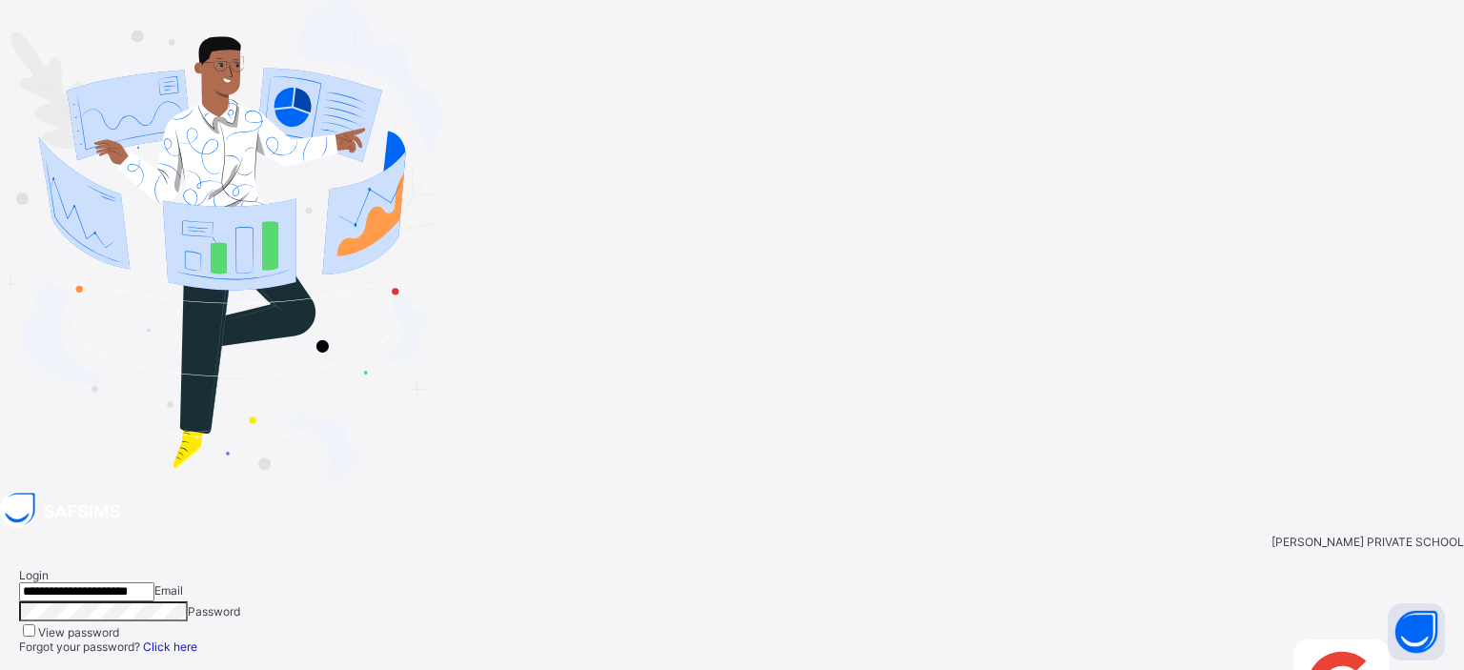  I want to click on label: View password, so click(78, 632).